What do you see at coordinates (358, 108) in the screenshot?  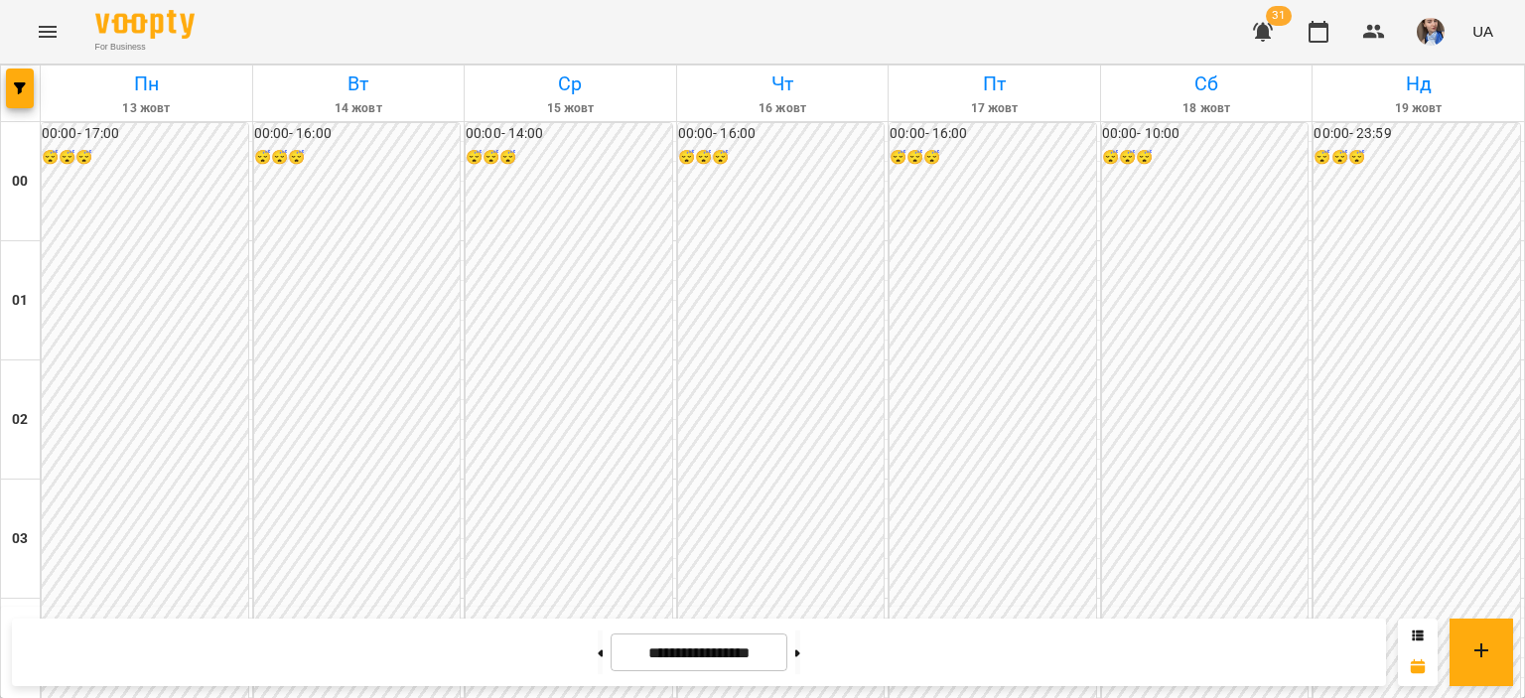 I see `h6: 14 жовт` at bounding box center [358, 108].